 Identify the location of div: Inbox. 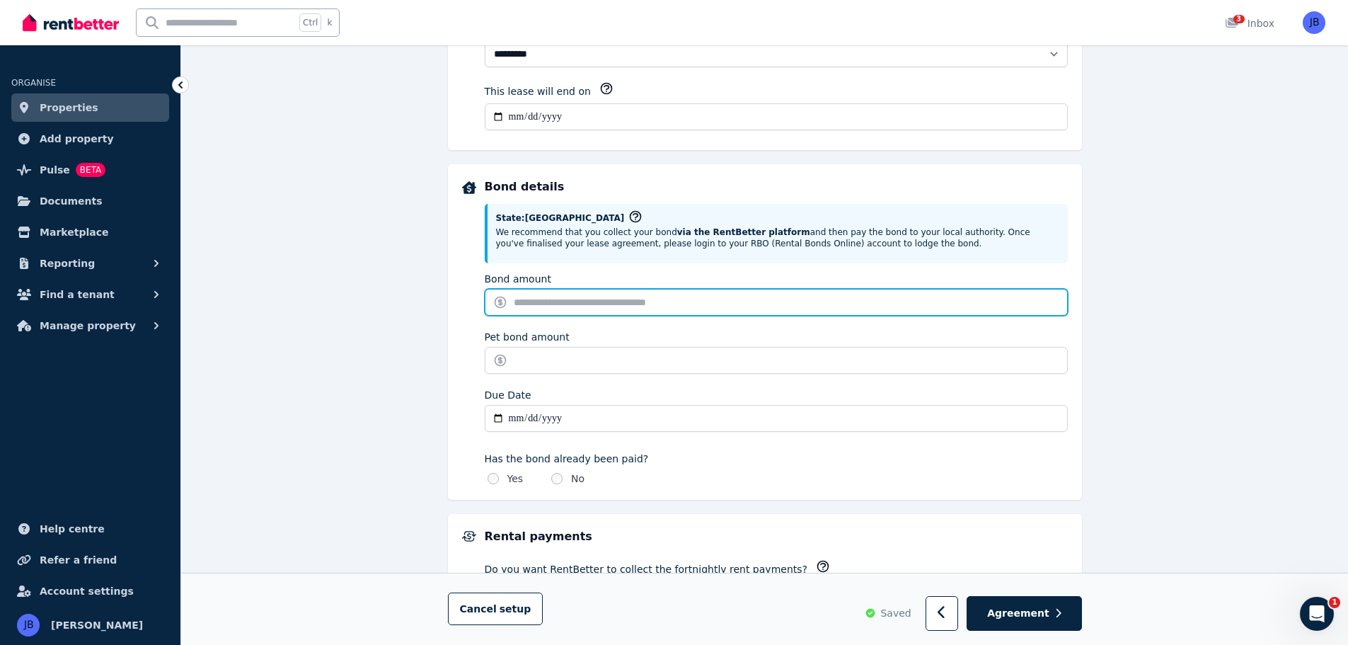
(1250, 23).